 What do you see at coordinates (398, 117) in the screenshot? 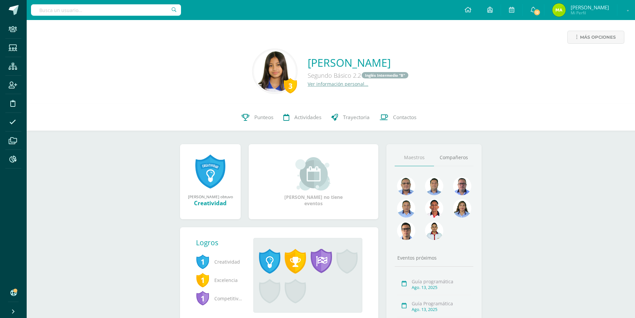
I see `a: Contactos` at bounding box center [398, 117].